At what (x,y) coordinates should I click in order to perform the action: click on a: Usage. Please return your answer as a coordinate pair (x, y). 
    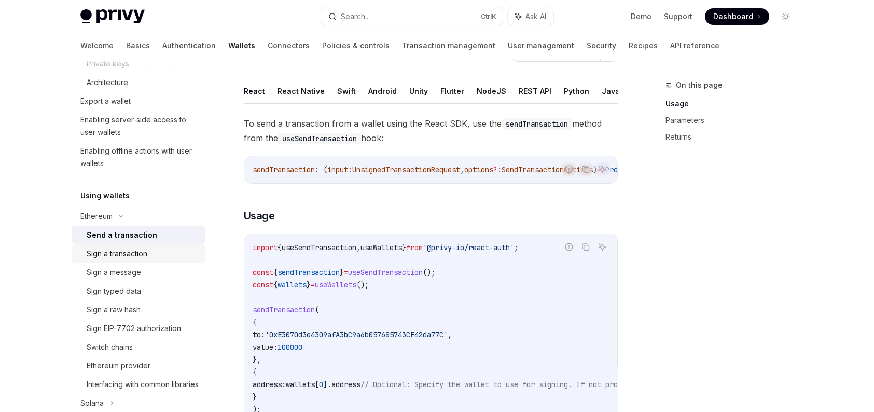
    Looking at the image, I should click on (734, 104).